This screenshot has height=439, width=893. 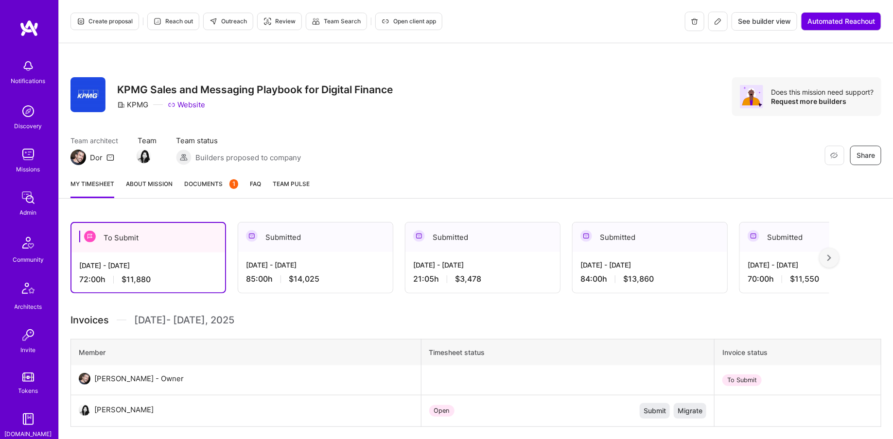 What do you see at coordinates (228, 21) in the screenshot?
I see `span: Outreach` at bounding box center [228, 21].